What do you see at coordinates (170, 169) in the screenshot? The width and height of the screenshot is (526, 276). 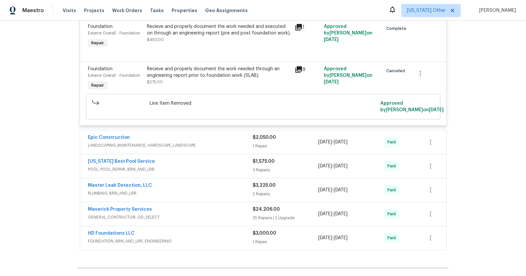 I see `span: POOL, POOL_REPAIR, BRN_AND_LRR` at bounding box center [170, 169].